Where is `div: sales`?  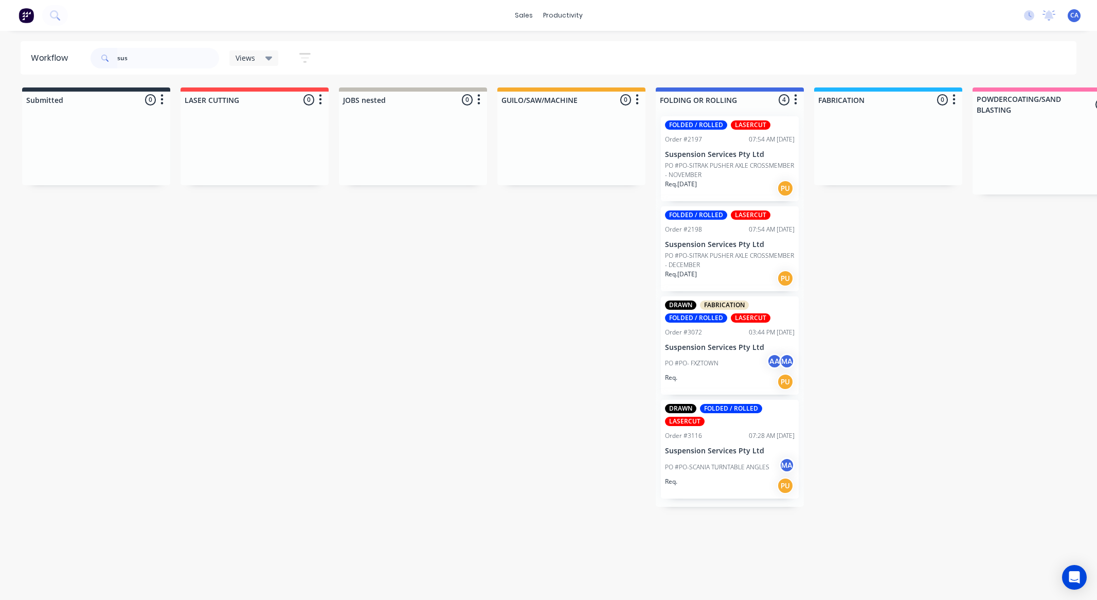
div: sales is located at coordinates (523, 15).